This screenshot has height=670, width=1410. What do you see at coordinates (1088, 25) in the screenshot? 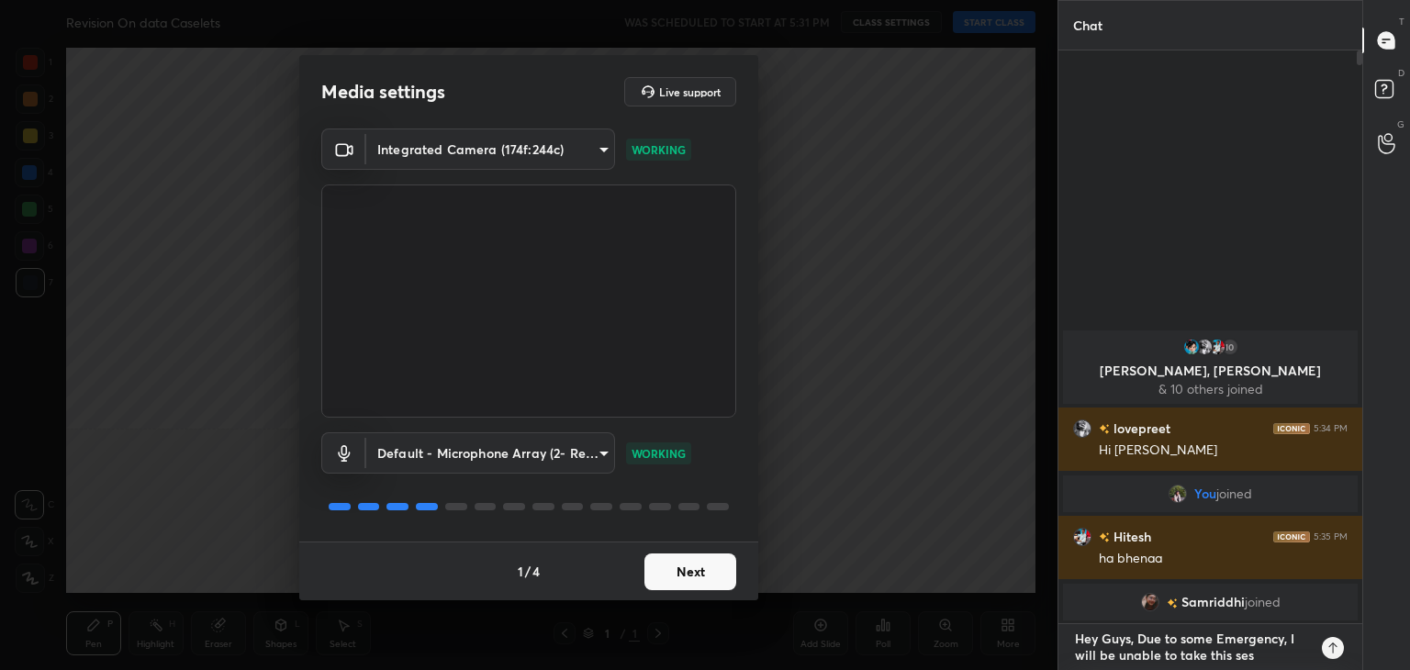
I see `p: Chat` at bounding box center [1088, 25].